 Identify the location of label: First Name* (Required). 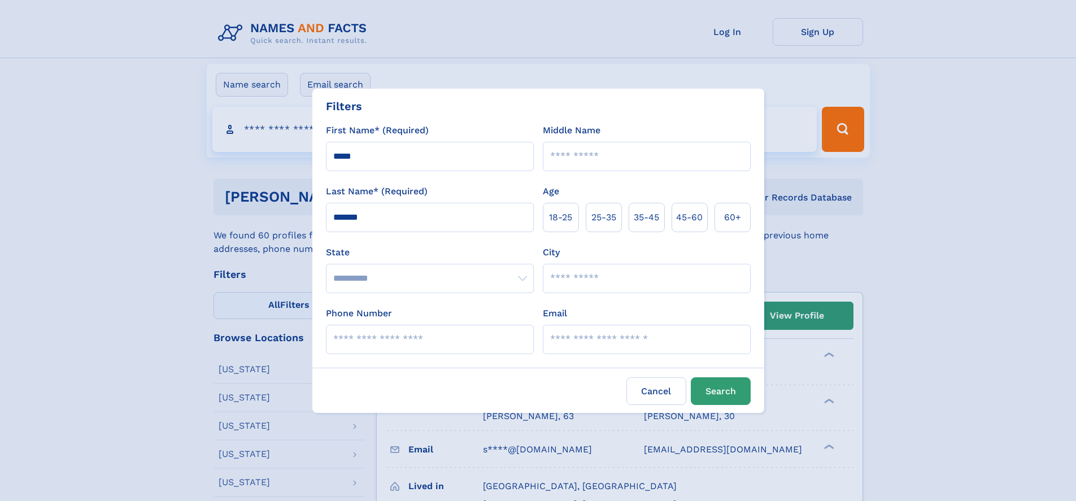
(377, 131).